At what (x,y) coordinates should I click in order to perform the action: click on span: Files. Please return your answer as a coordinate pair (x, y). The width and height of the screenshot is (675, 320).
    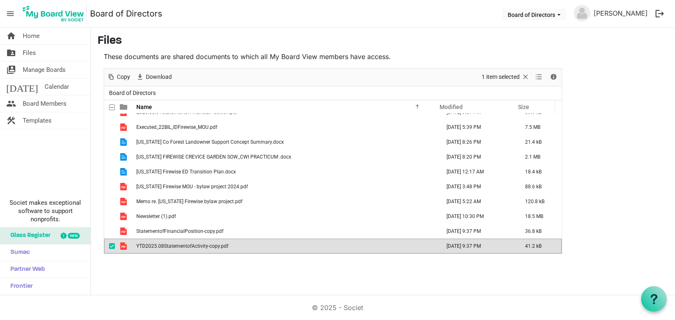
    Looking at the image, I should click on (29, 53).